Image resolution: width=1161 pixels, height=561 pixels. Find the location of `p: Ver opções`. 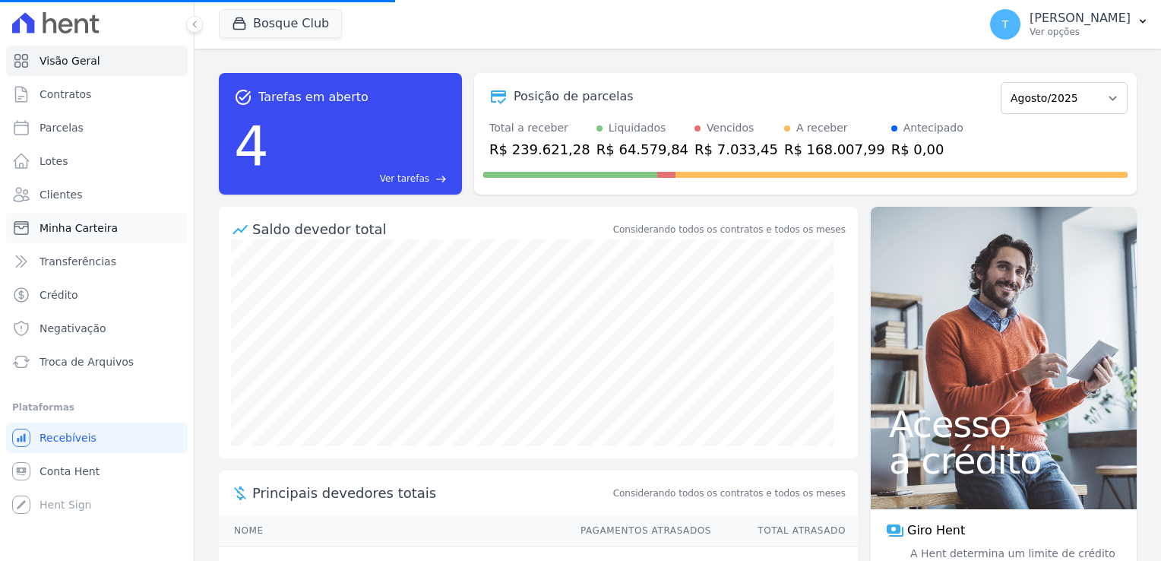

p: Ver opções is located at coordinates (1080, 32).